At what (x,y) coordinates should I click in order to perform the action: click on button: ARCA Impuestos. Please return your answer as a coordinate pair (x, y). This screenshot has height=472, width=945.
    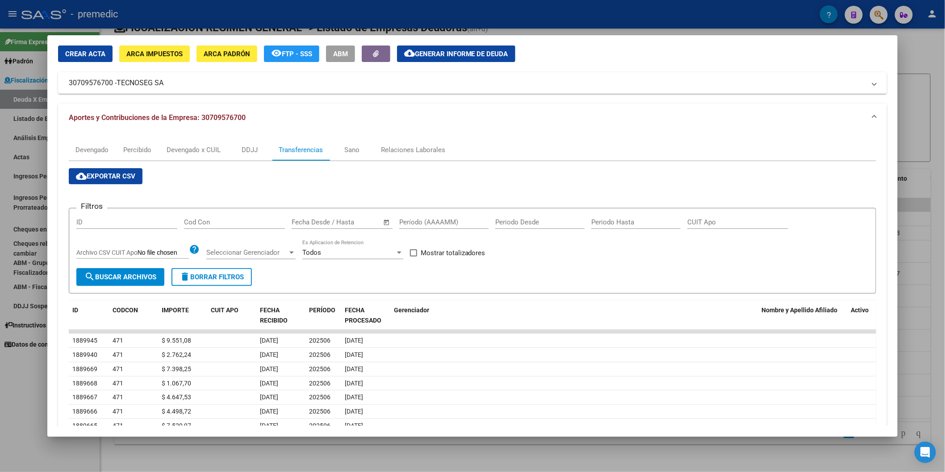
    Looking at the image, I should click on (155, 54).